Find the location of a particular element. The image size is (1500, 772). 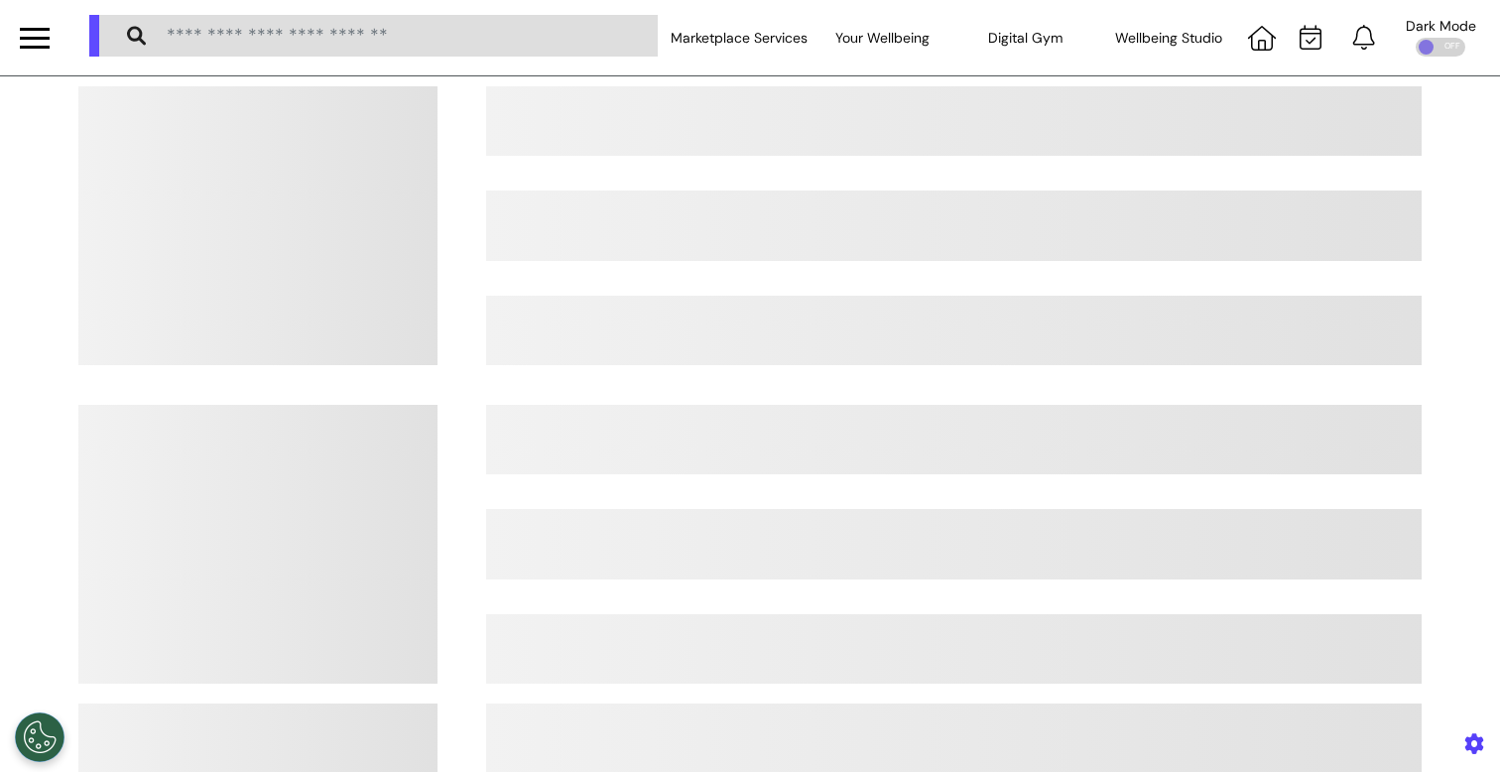

div: OFF is located at coordinates (1441, 47).